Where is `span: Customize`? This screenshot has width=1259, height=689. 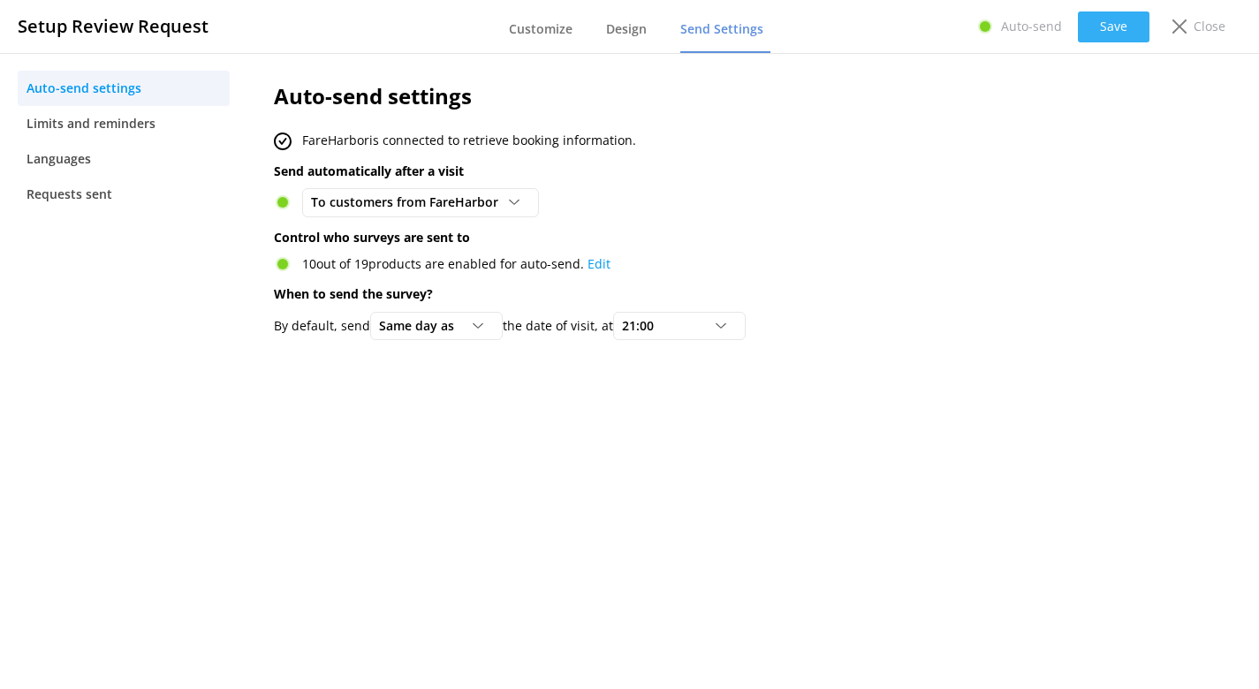 span: Customize is located at coordinates (541, 29).